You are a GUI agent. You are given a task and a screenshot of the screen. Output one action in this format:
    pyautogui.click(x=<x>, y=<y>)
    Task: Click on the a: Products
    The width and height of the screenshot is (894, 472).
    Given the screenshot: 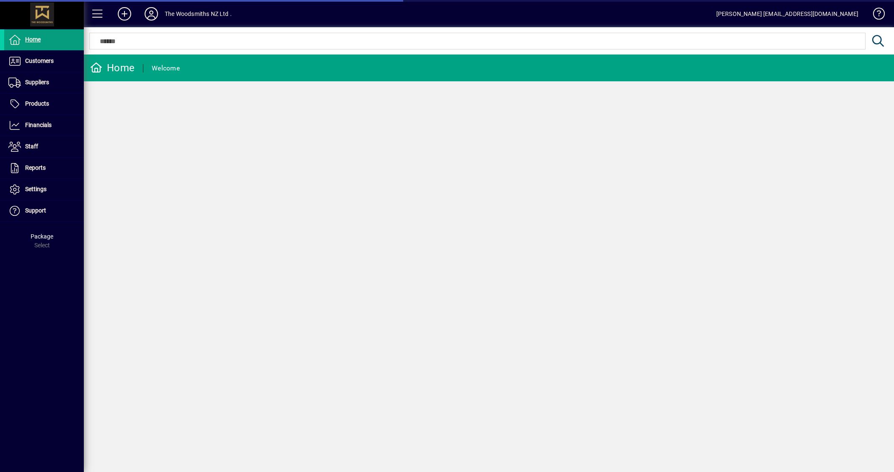 What is the action you would take?
    pyautogui.click(x=44, y=104)
    